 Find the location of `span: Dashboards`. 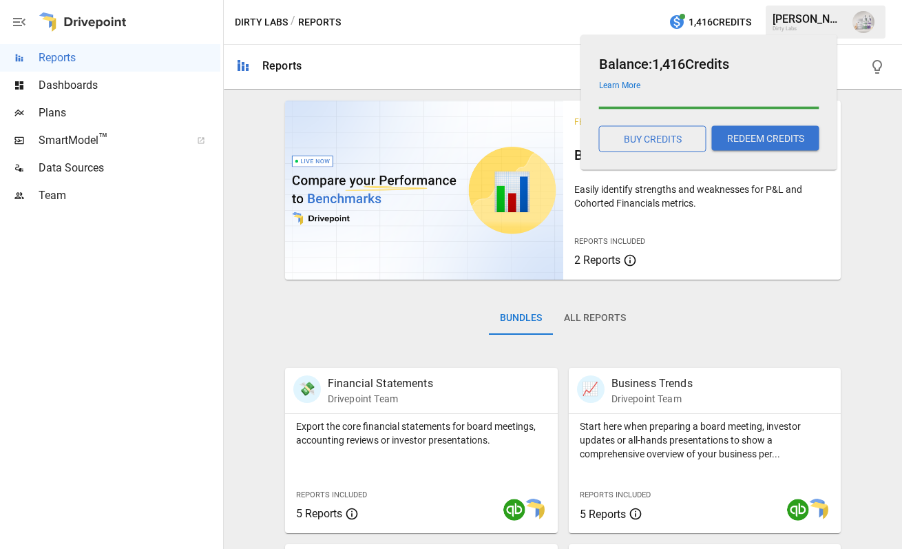

span: Dashboards is located at coordinates (129, 85).